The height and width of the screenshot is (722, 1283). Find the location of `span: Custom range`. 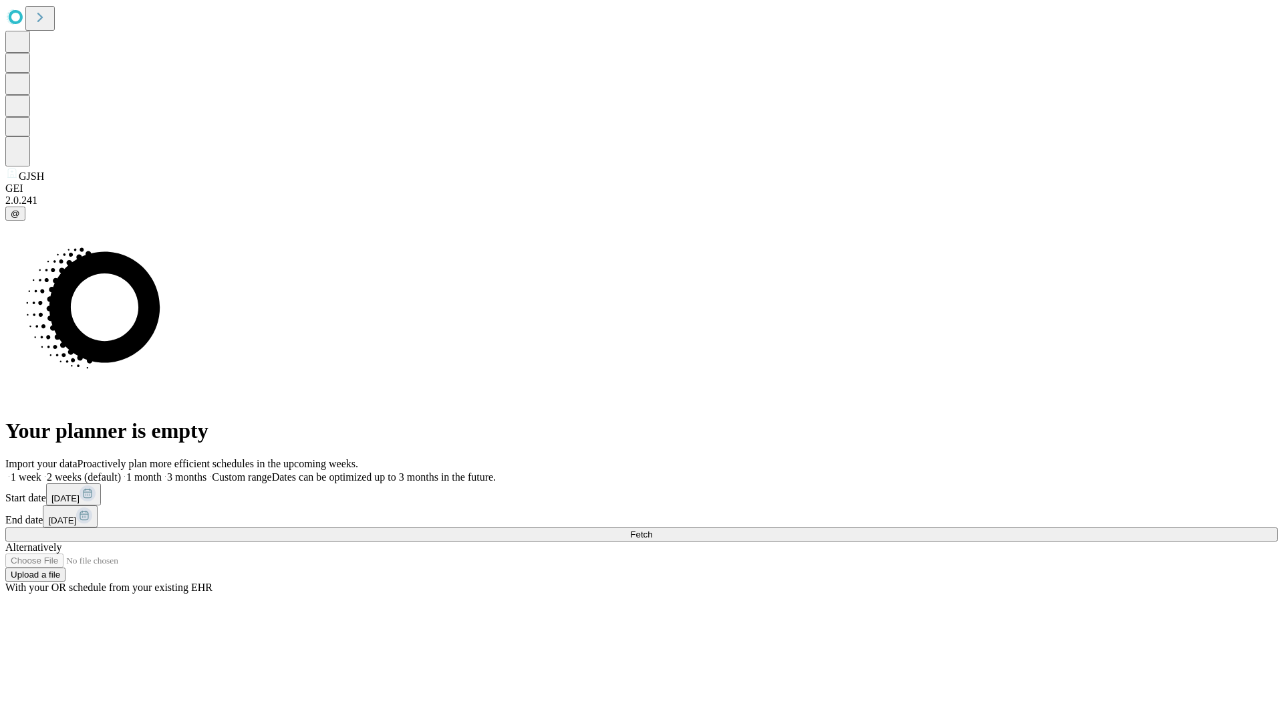

span: Custom range is located at coordinates (241, 477).